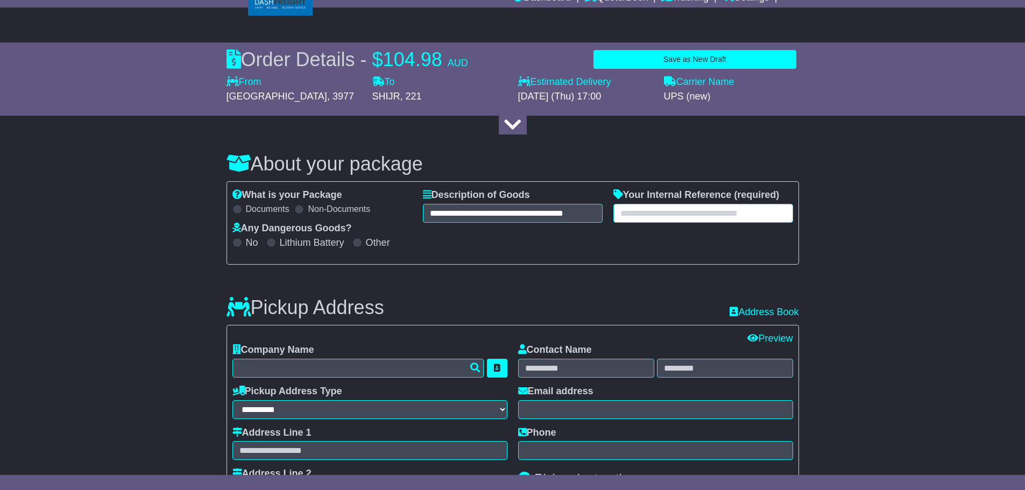 The height and width of the screenshot is (490, 1025). What do you see at coordinates (341, 96) in the screenshot?
I see `span: , 3977` at bounding box center [341, 96].